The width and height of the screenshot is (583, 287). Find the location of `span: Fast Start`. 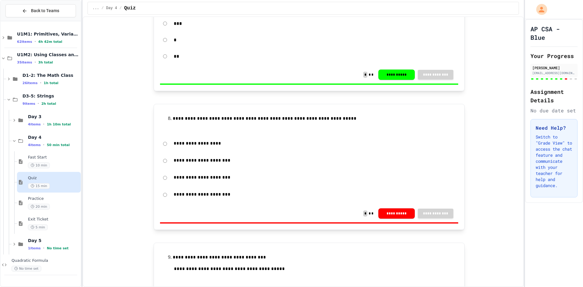

span: Fast Start is located at coordinates (54, 157).